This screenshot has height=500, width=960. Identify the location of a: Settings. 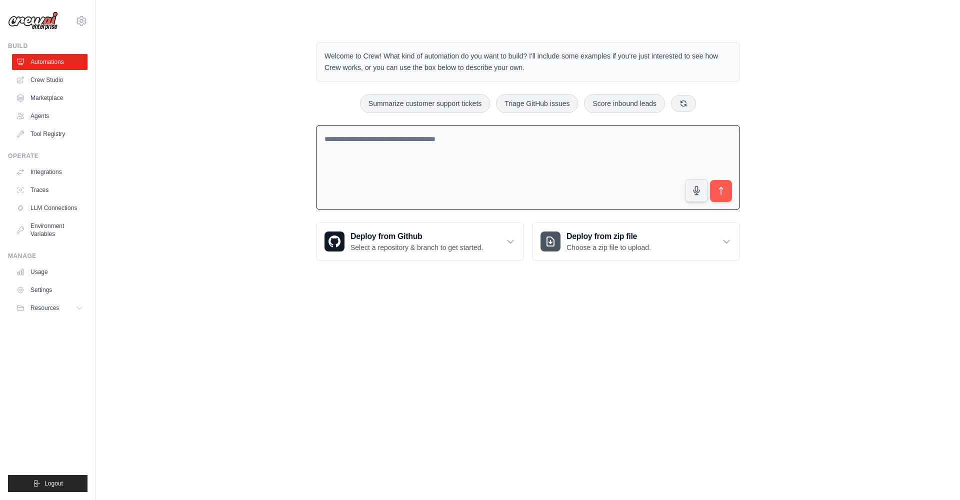
(50, 290).